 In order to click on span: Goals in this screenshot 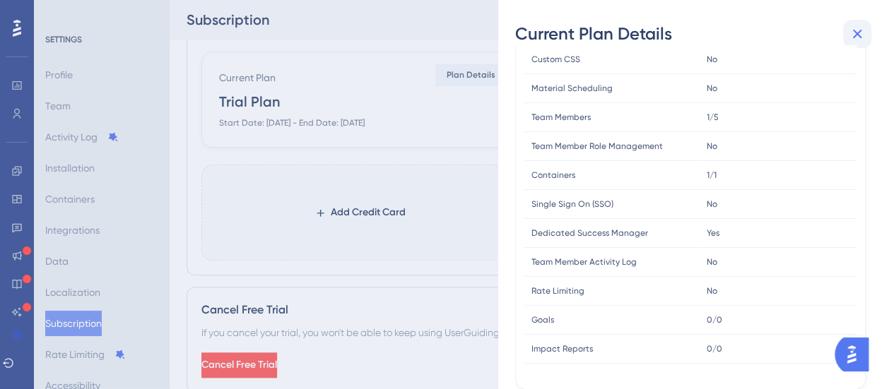, I will do `click(543, 320)`.